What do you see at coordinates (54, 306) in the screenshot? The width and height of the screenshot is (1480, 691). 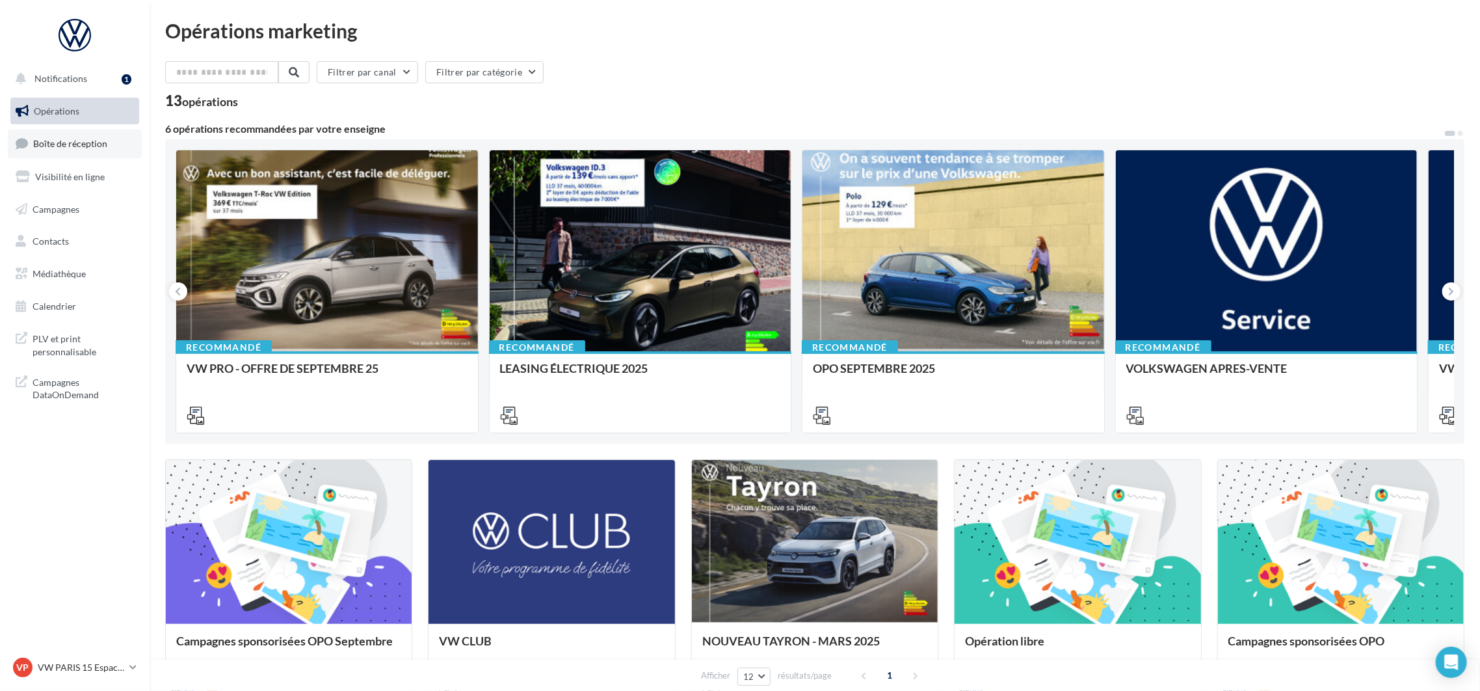 I see `span: Calendrier` at bounding box center [54, 306].